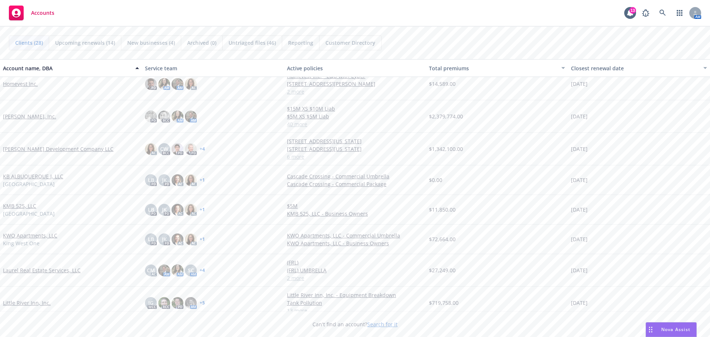 This screenshot has width=710, height=337. What do you see at coordinates (355, 235) in the screenshot?
I see `a: KWO Apartments, LLC - Commercial Umbrella` at bounding box center [355, 235].